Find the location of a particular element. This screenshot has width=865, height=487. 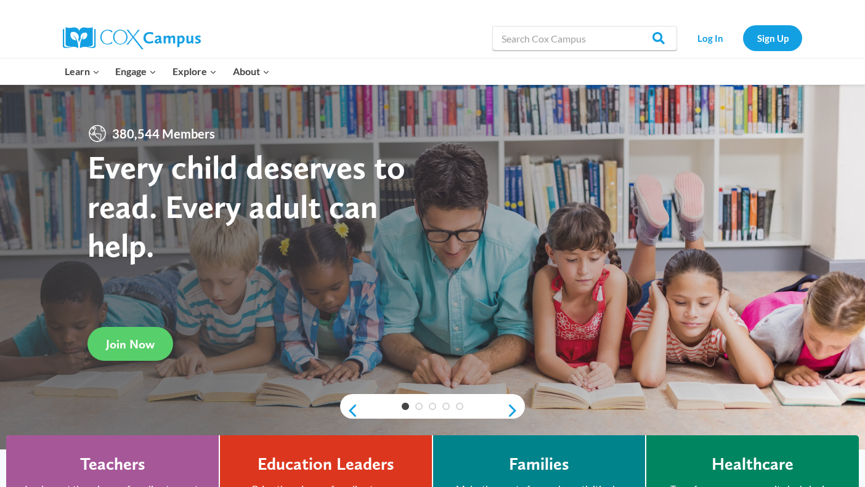

span: Explore is located at coordinates (195, 71).